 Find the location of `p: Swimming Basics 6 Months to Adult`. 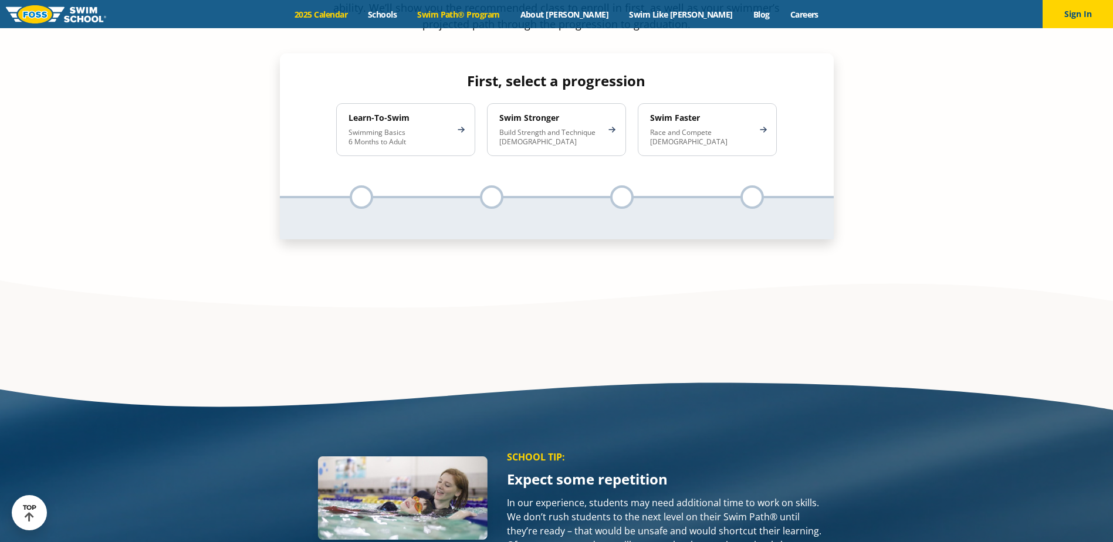

p: Swimming Basics 6 Months to Adult is located at coordinates (399, 137).